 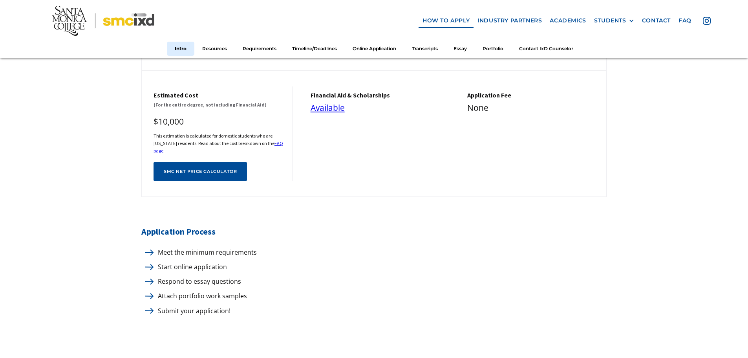 What do you see at coordinates (656, 20) in the screenshot?
I see `a: contact` at bounding box center [656, 20].